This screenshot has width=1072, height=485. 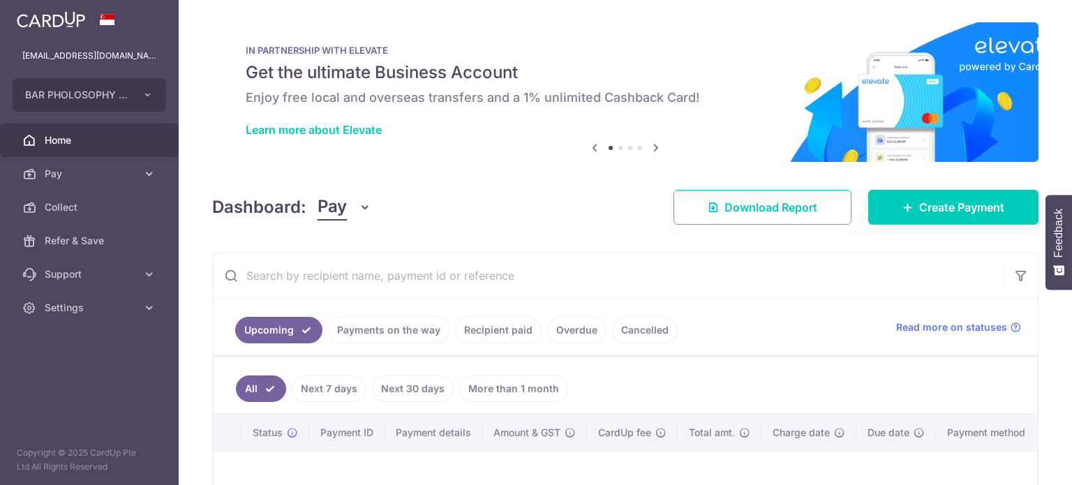 What do you see at coordinates (77, 95) in the screenshot?
I see `span: BAR PHOLOSOPHY PTE. LTD.` at bounding box center [77, 95].